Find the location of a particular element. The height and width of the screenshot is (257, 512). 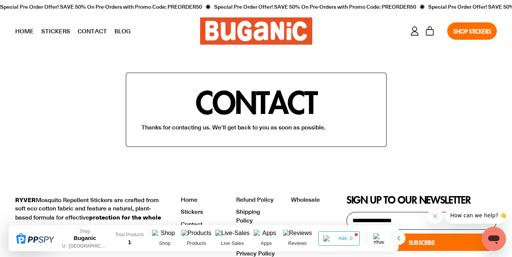

a: Blog is located at coordinates (122, 31).